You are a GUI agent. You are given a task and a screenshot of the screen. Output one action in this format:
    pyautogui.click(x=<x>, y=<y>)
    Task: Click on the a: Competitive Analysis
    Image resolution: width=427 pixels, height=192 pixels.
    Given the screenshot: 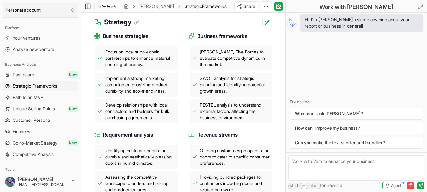 What is the action you would take?
    pyautogui.click(x=40, y=154)
    